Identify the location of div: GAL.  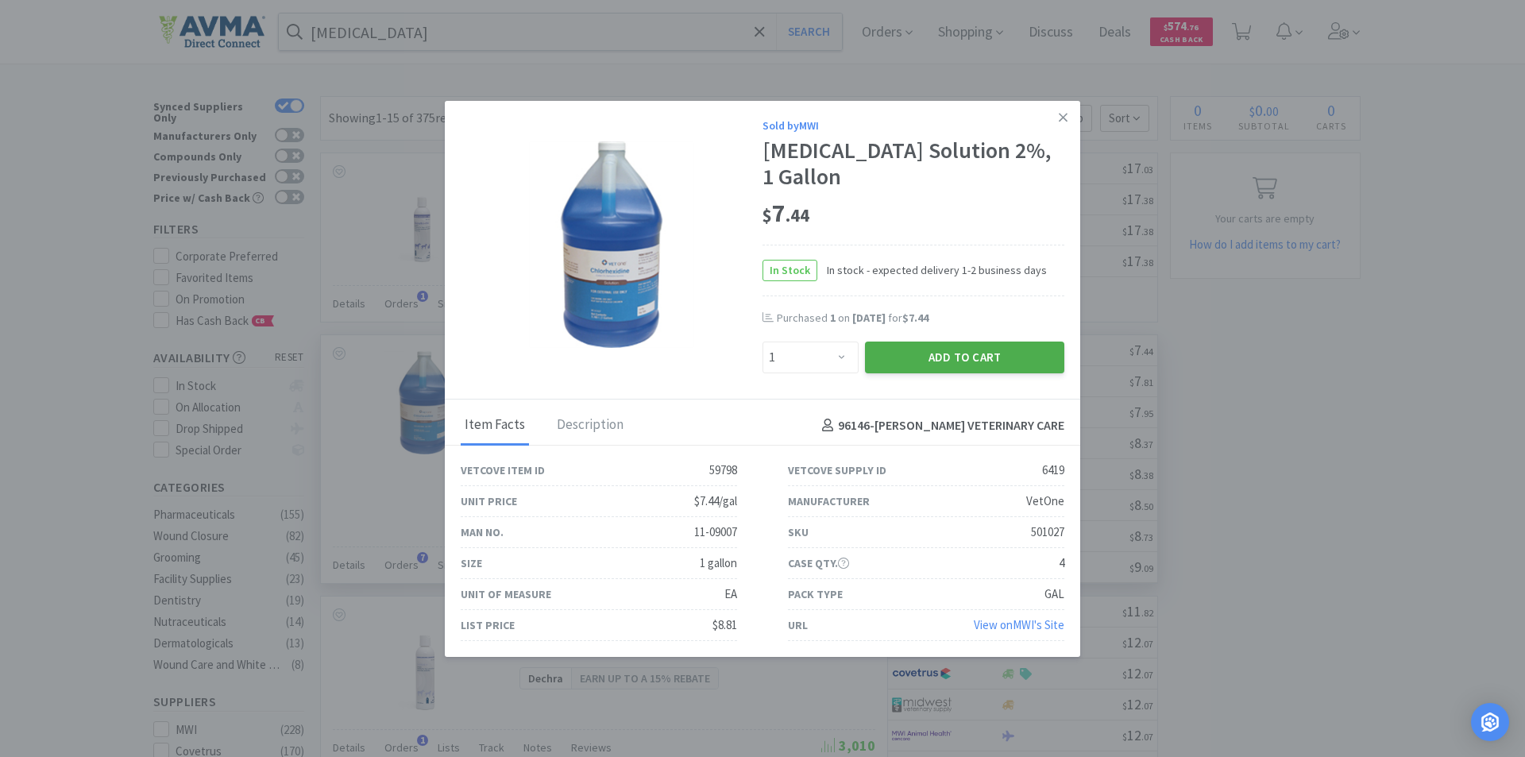
(1054, 594).